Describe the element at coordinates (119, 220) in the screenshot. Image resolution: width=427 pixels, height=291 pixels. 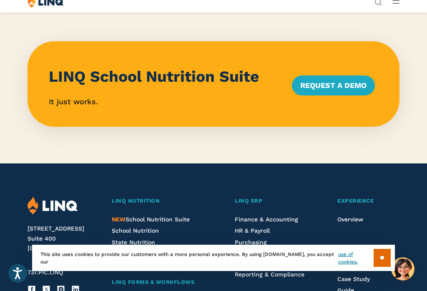
I see `span: NEW` at that location.